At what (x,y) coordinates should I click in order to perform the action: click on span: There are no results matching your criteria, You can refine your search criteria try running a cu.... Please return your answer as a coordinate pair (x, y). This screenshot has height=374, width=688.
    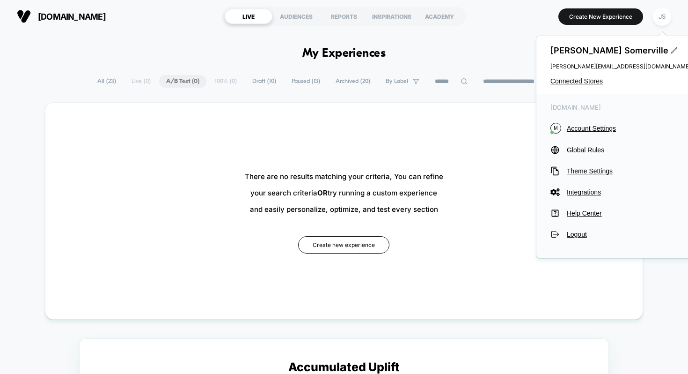
    Looking at the image, I should click on (344, 192).